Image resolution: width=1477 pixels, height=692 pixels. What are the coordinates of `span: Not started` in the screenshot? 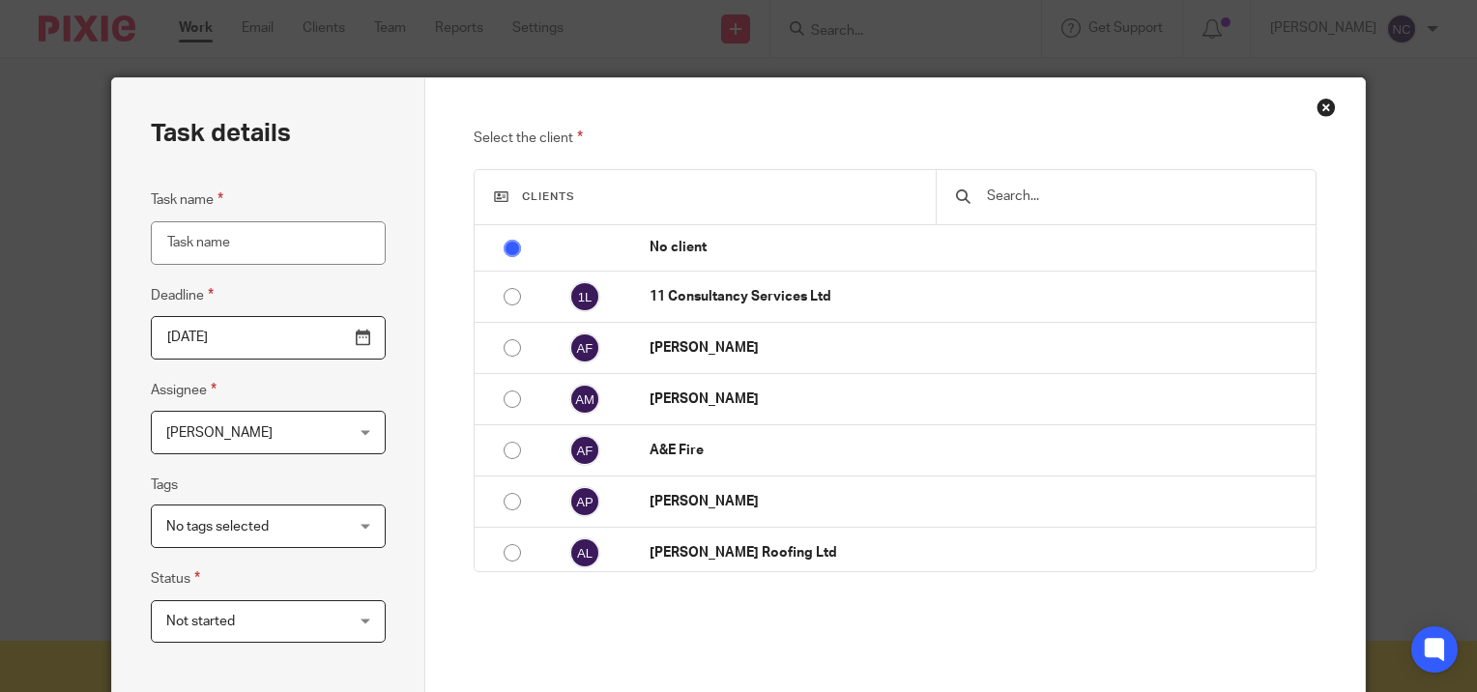 It's located at (200, 622).